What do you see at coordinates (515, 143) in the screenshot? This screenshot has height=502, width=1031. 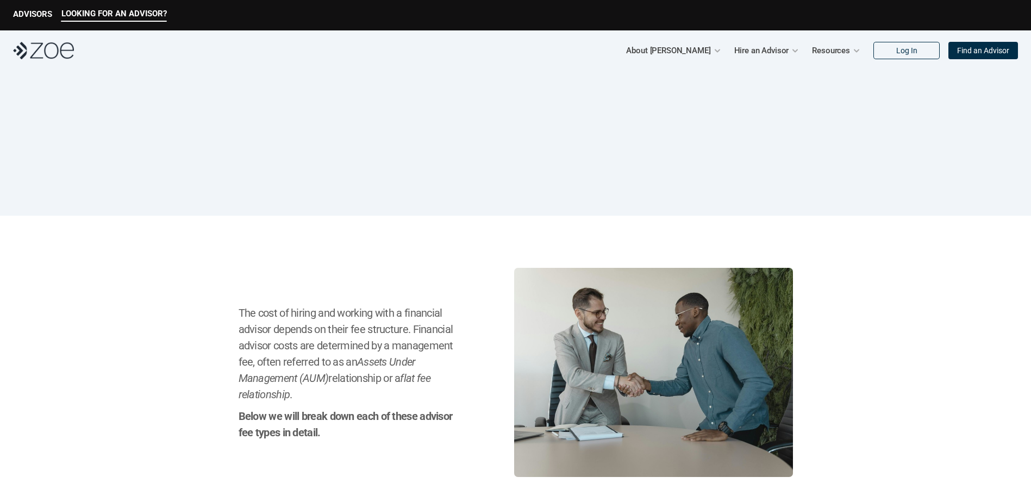 I see `h1: How Much Does a Financial Advisor Cost?` at bounding box center [515, 143].